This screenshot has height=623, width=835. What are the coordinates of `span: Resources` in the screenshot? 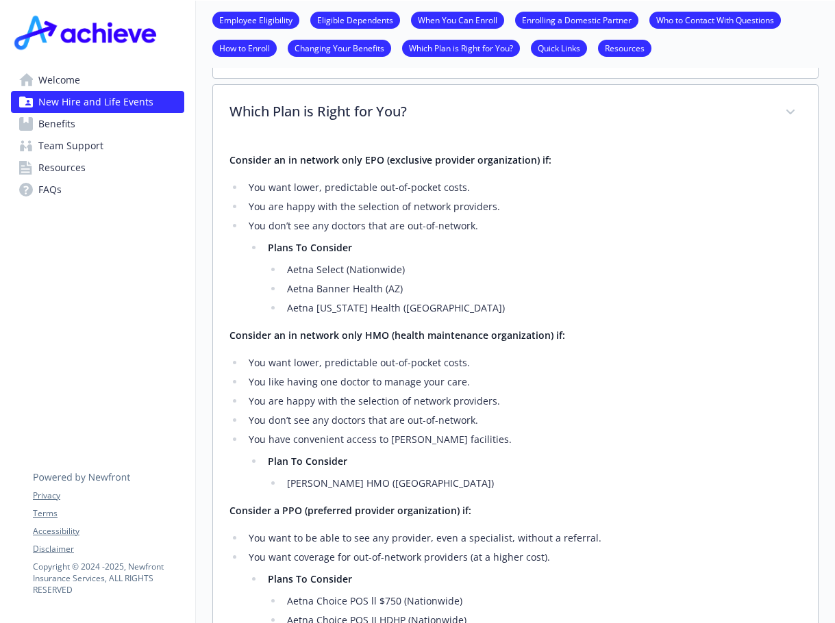 It's located at (62, 168).